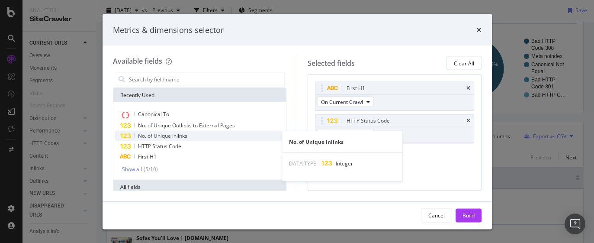 This screenshot has width=594, height=243. I want to click on div: Show all, so click(132, 169).